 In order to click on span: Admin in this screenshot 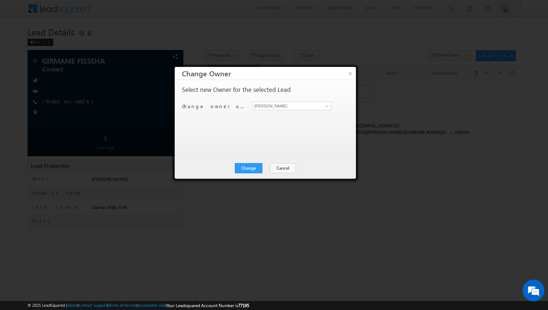, I will do `click(265, 51)`.